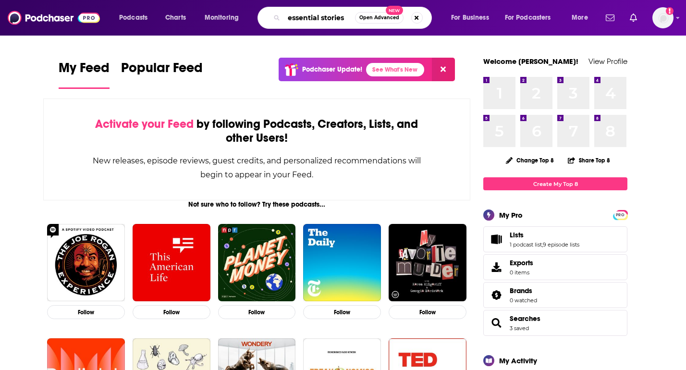 The width and height of the screenshot is (686, 370). Describe the element at coordinates (561, 245) in the screenshot. I see `a: 9 episode lists` at that location.